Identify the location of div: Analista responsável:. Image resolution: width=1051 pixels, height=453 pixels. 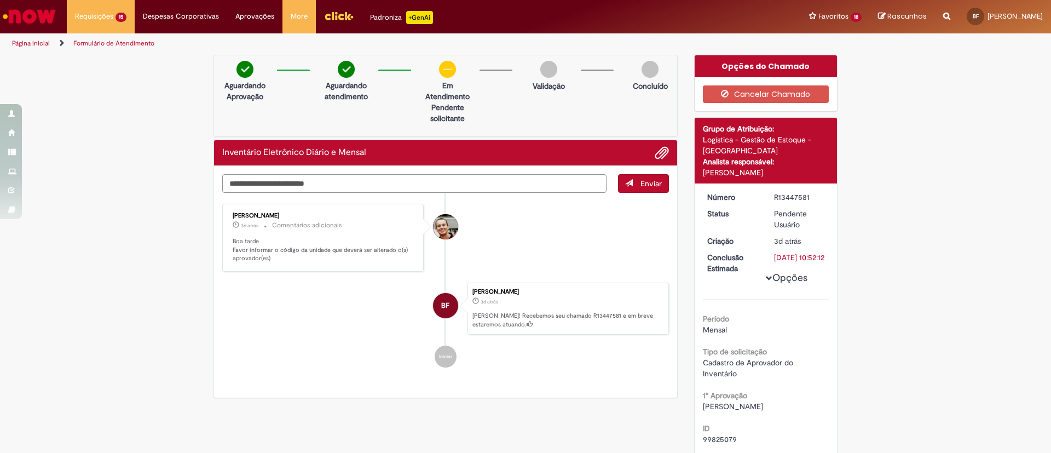
(766, 161).